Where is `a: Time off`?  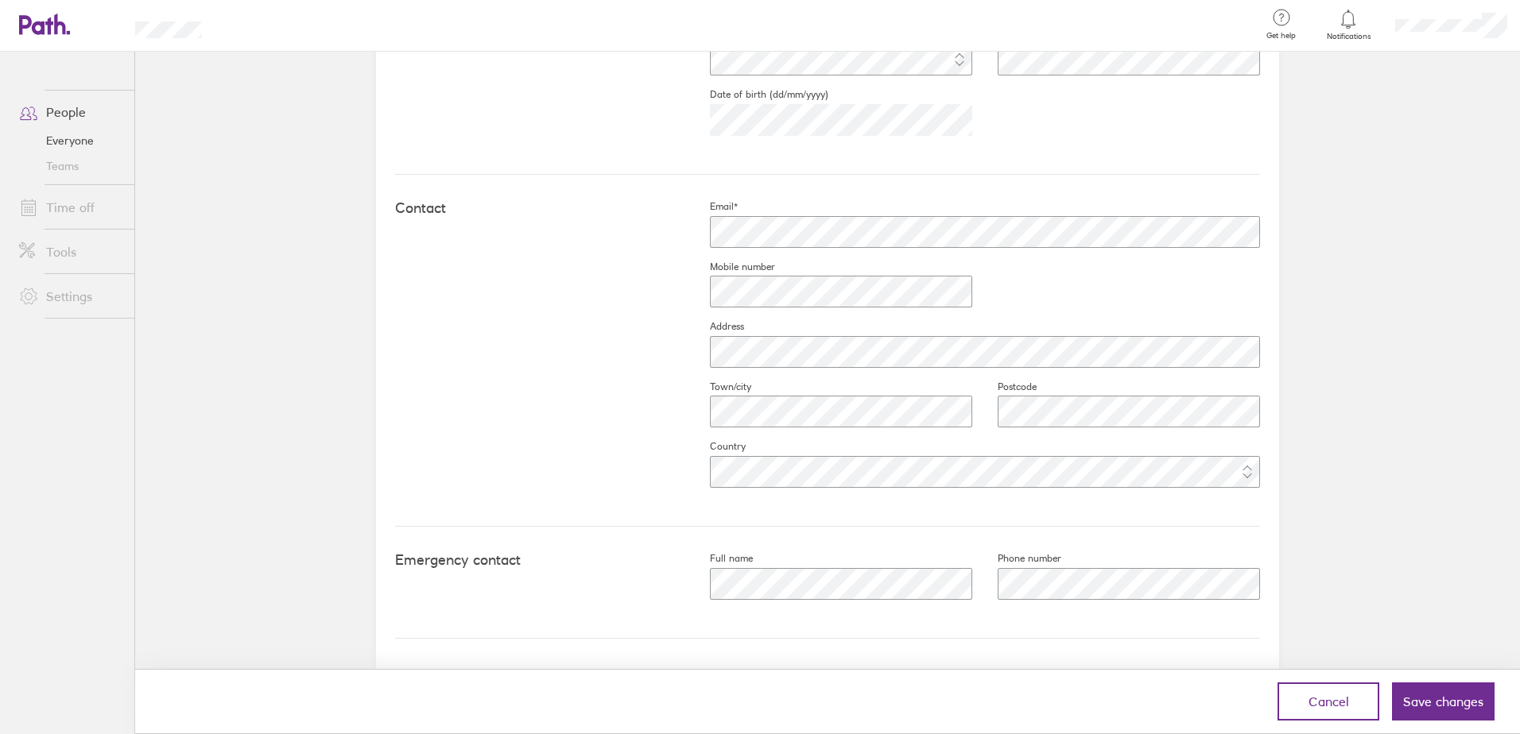
a: Time off is located at coordinates (70, 207).